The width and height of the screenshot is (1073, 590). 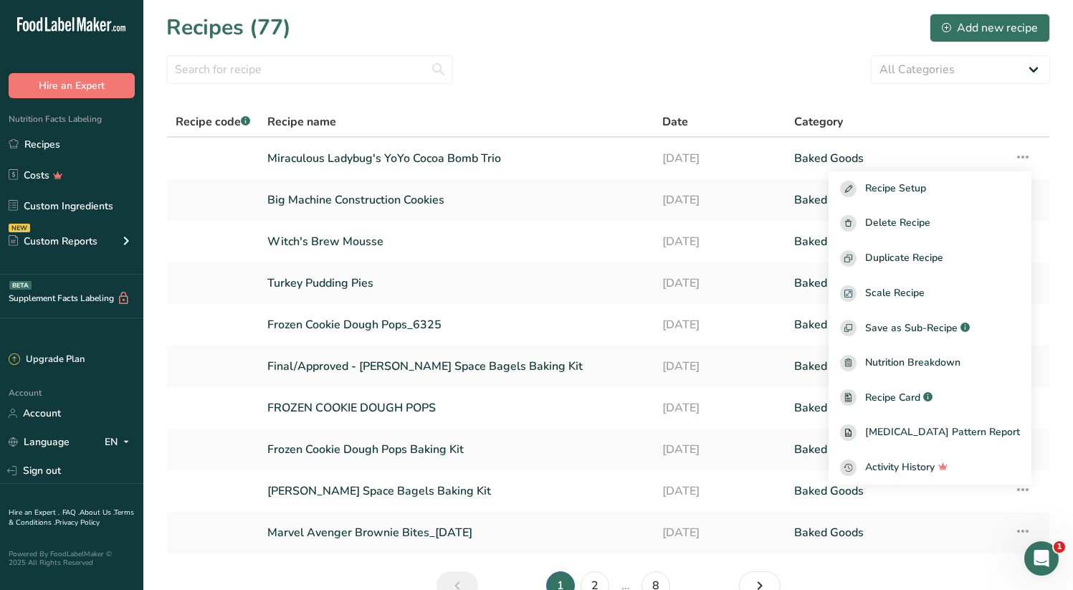 I want to click on a: Language, so click(x=39, y=441).